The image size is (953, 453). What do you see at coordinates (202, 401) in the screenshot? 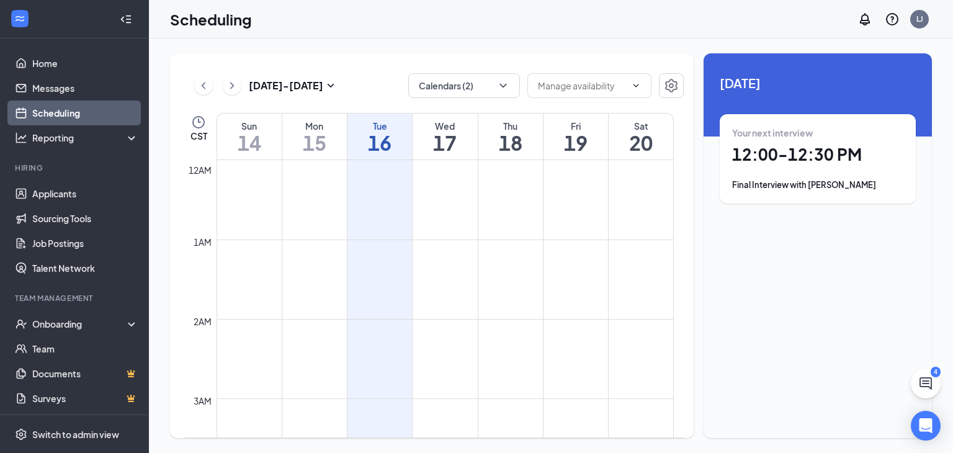
I see `div: 3am` at bounding box center [202, 401].